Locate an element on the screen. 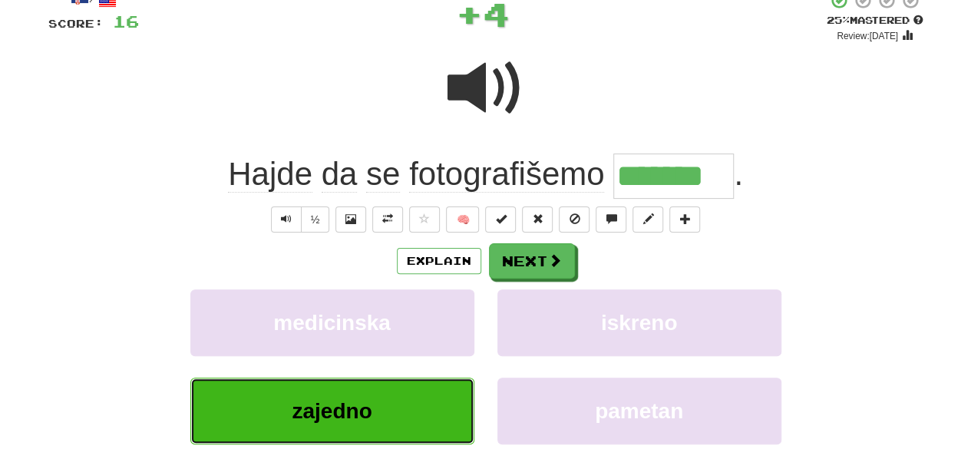 The image size is (971, 459). span: iskreno is located at coordinates (640, 322).